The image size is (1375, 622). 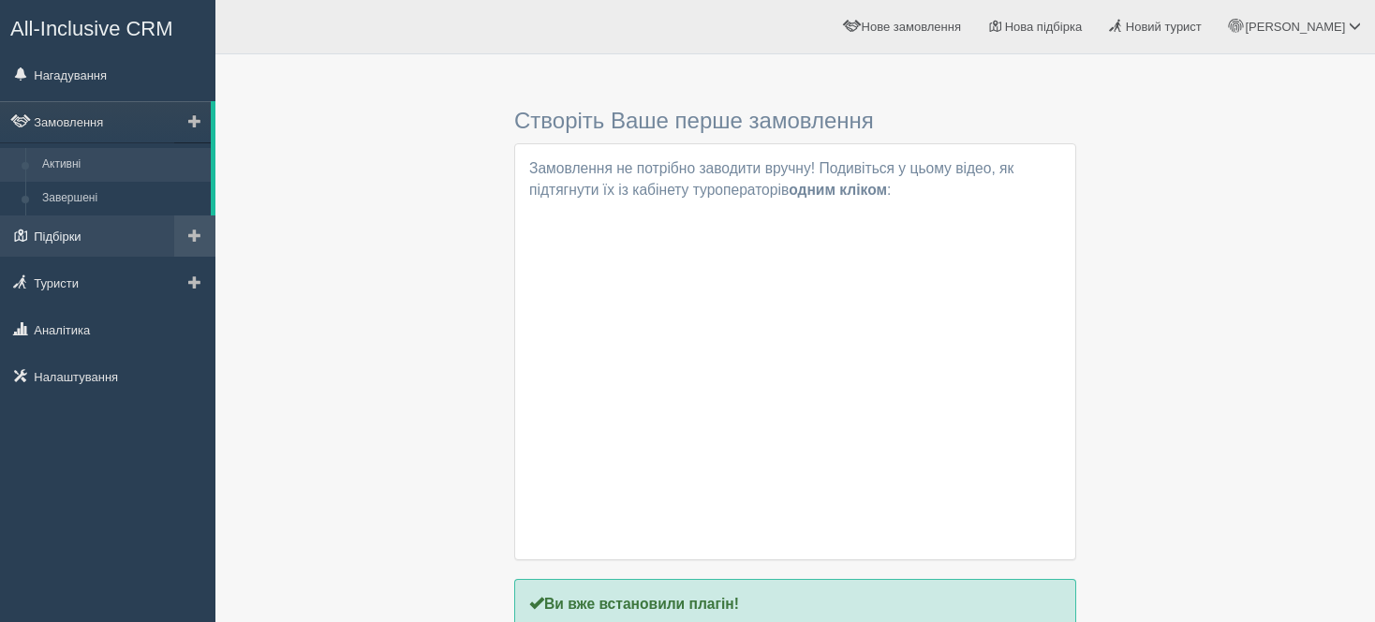 I want to click on h3: Створіть Ваше перше замовлення, so click(x=795, y=121).